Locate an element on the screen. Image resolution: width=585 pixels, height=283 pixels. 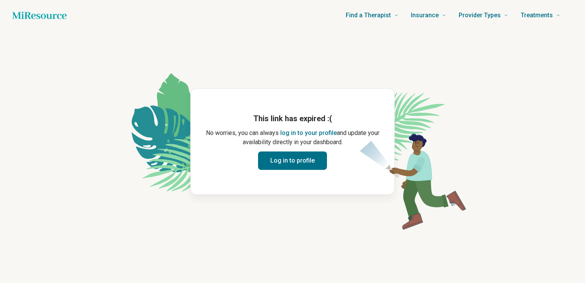
span: Provider Types is located at coordinates (480, 15).